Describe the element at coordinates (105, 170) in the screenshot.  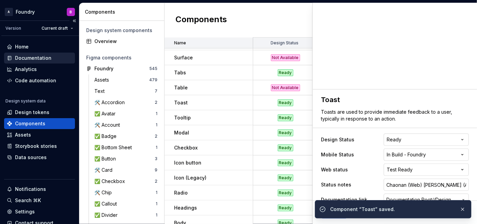
I see `div: 🛠️ Card` at that location.